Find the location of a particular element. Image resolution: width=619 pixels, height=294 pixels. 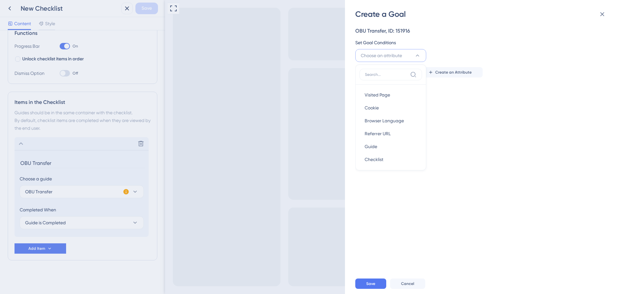

div: Create a Goal is located at coordinates (483, 14).